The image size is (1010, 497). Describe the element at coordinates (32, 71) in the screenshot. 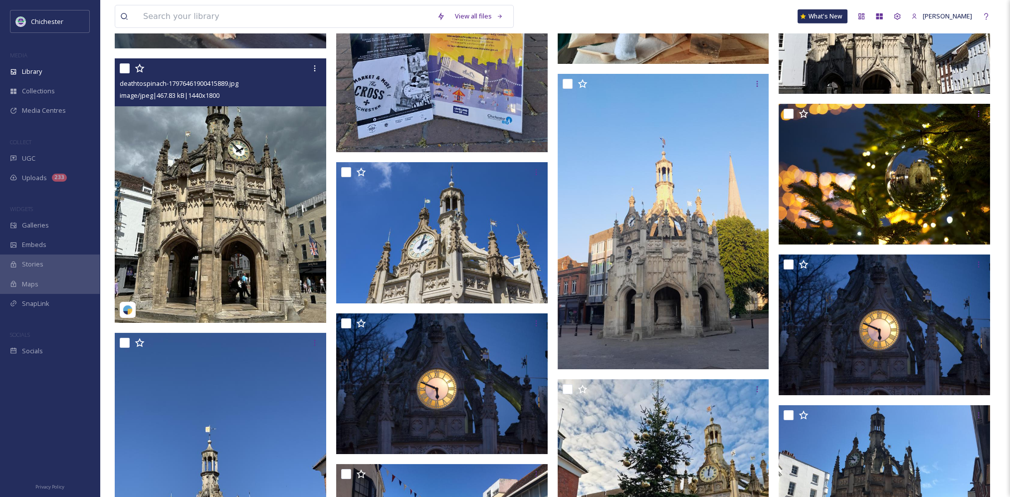

I see `span: Library` at that location.